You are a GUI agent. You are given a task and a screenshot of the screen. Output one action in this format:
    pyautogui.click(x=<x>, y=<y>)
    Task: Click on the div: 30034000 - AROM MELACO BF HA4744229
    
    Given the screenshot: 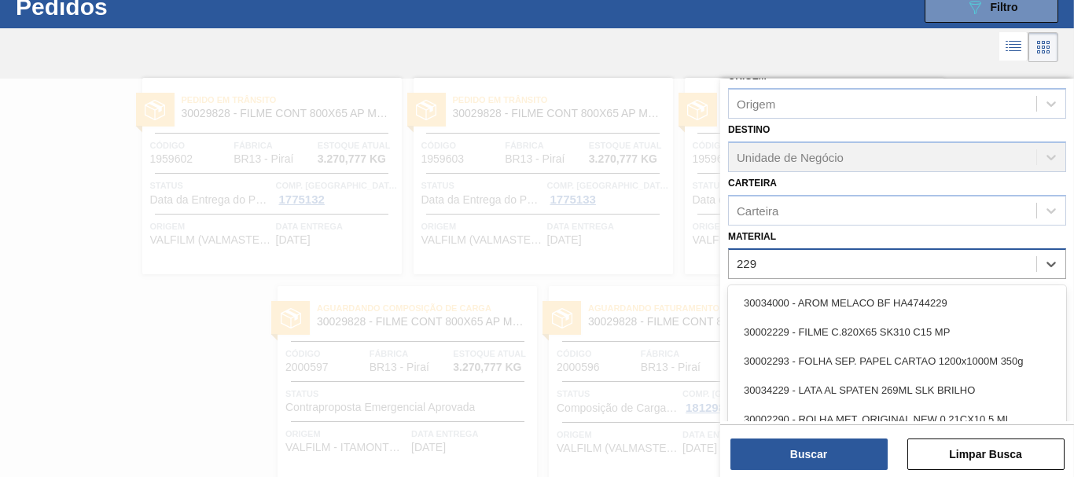 What is the action you would take?
    pyautogui.click(x=897, y=303)
    